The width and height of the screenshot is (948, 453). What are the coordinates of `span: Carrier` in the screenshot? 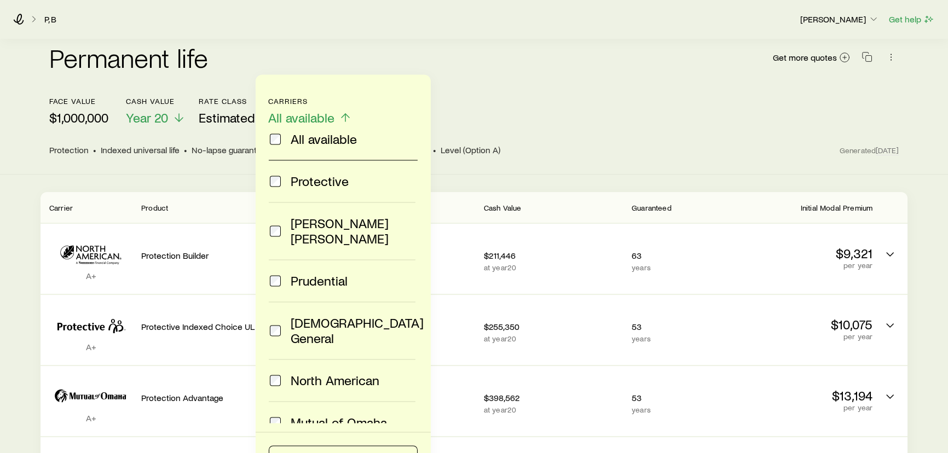 It's located at (61, 207).